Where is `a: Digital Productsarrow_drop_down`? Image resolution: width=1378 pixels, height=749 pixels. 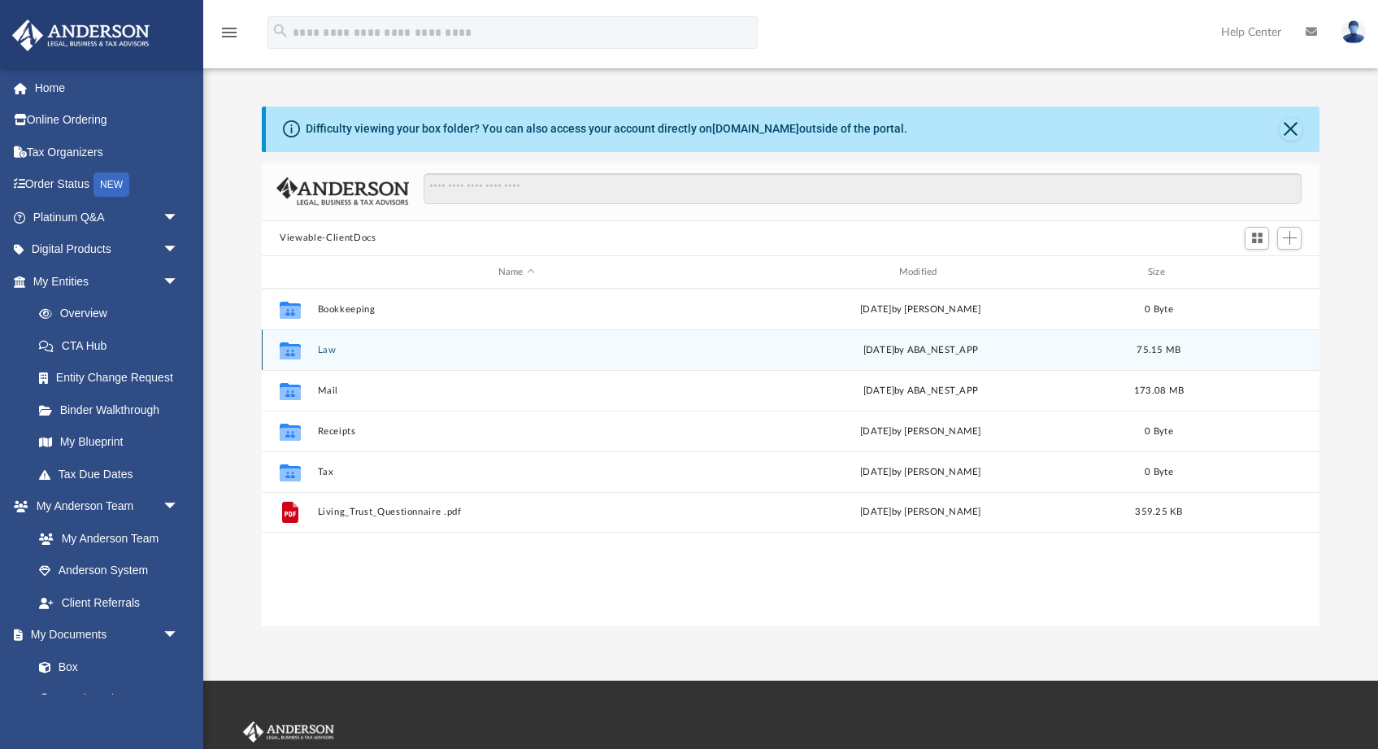
a: Digital Productsarrow_drop_down is located at coordinates (107, 250).